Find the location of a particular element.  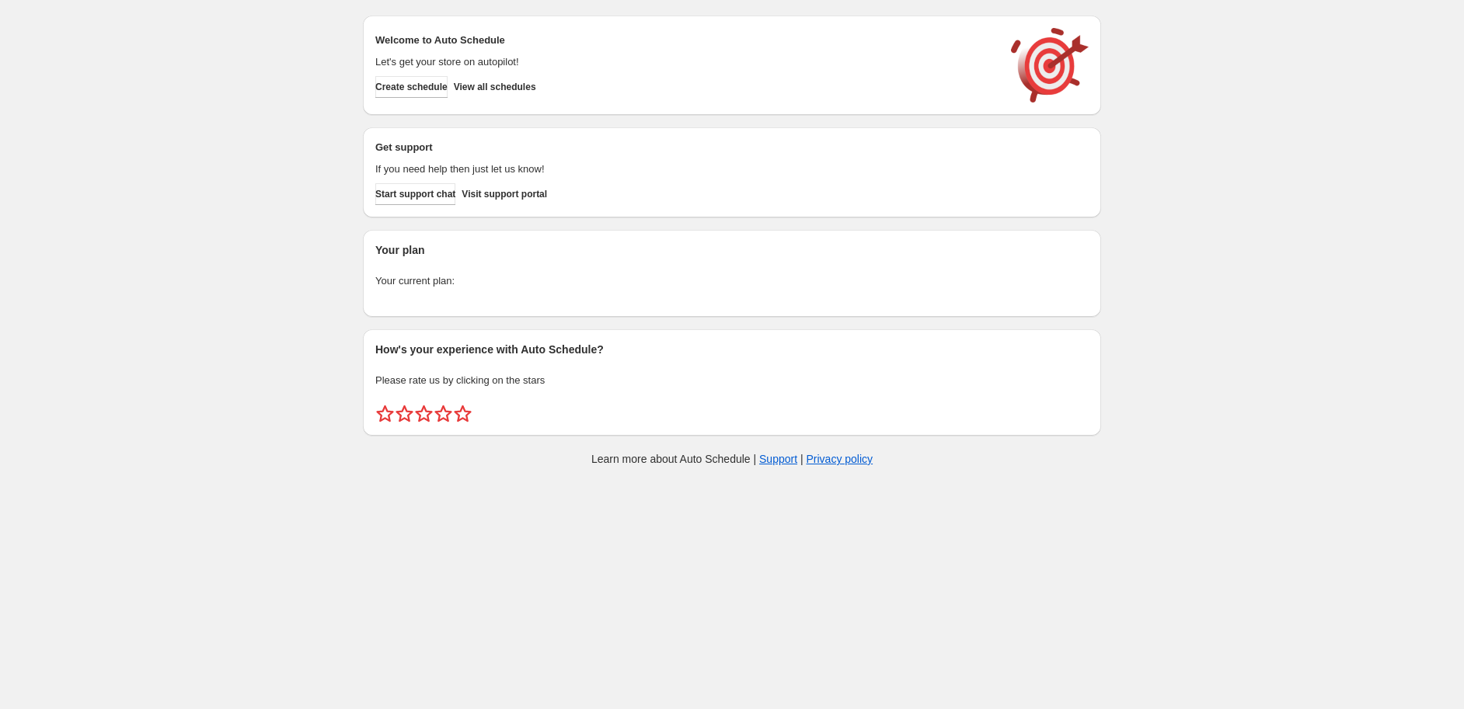

a: Support is located at coordinates (778, 459).